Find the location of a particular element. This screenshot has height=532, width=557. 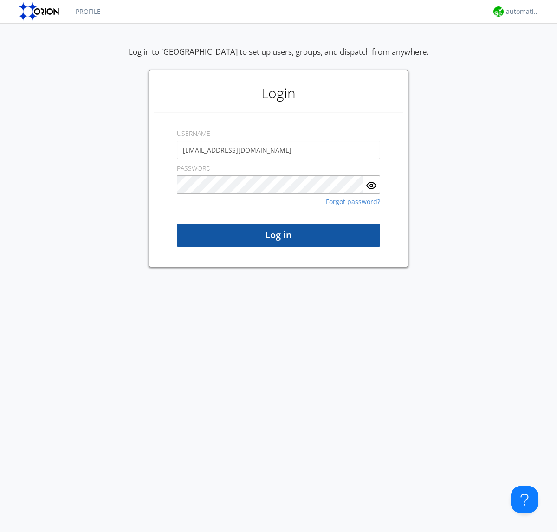

img: d2d01cd9b4174d08988066c6d424eccd is located at coordinates (498, 12).